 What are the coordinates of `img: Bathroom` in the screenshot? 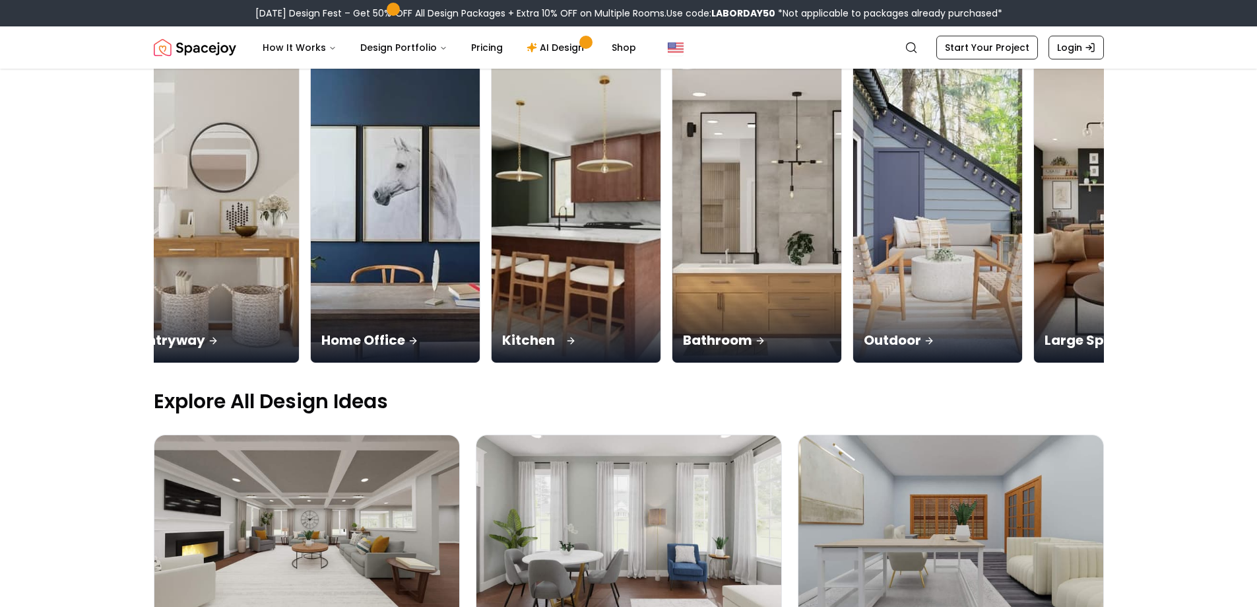 It's located at (757, 213).